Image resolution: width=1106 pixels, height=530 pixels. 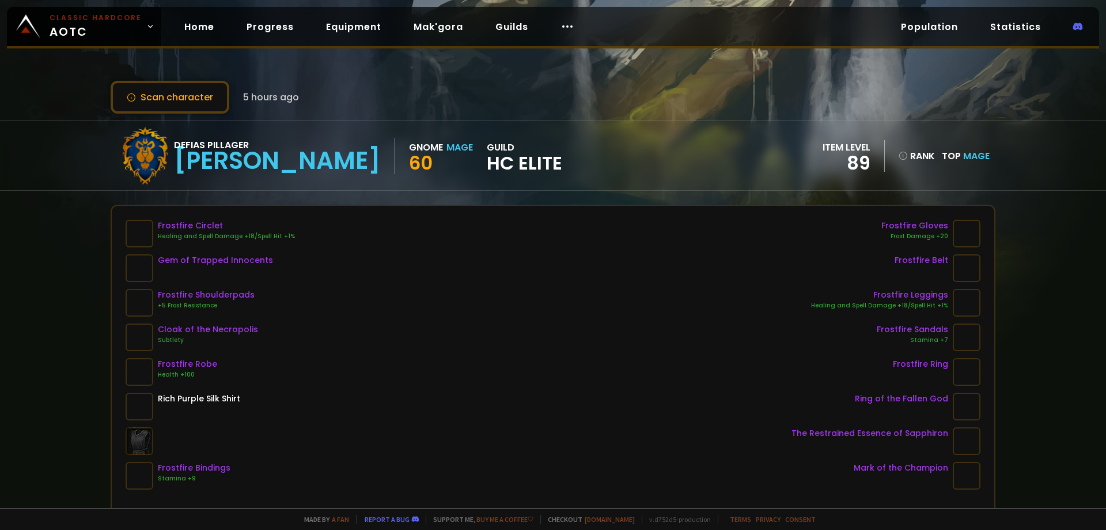 I want to click on img: item-22502, so click(x=967, y=268).